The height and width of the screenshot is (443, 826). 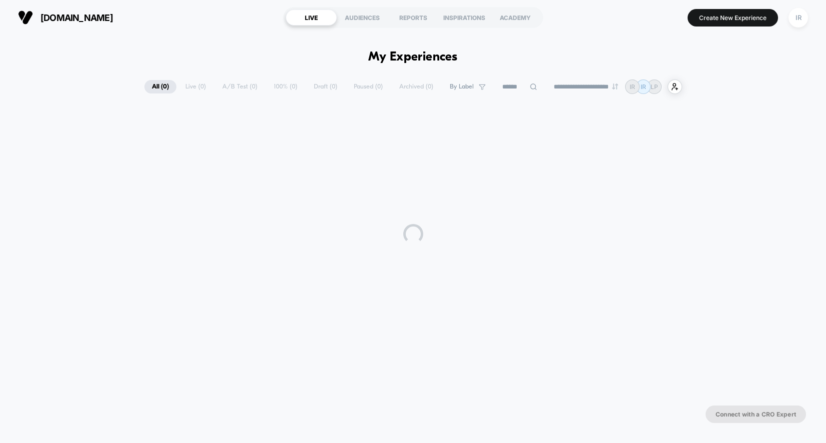 What do you see at coordinates (733, 17) in the screenshot?
I see `button: Create New Experience` at bounding box center [733, 17].